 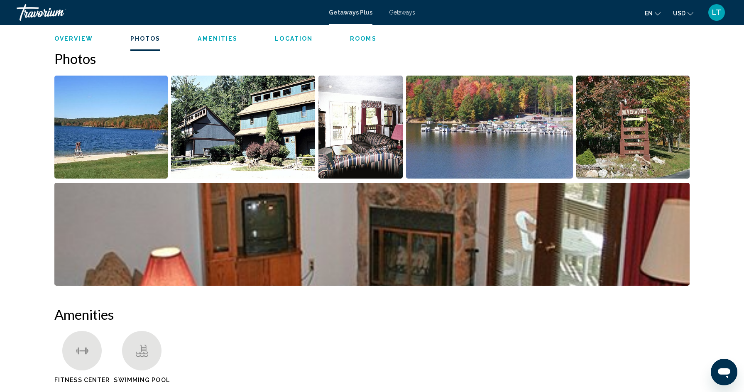 What do you see at coordinates (402, 12) in the screenshot?
I see `span: Getaways` at bounding box center [402, 12].